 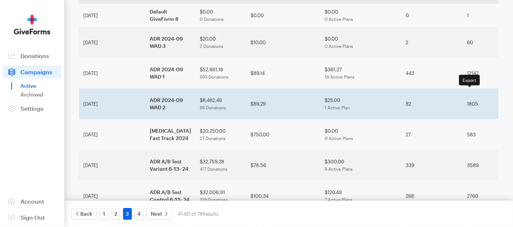 I want to click on td: $20.00, so click(x=221, y=42).